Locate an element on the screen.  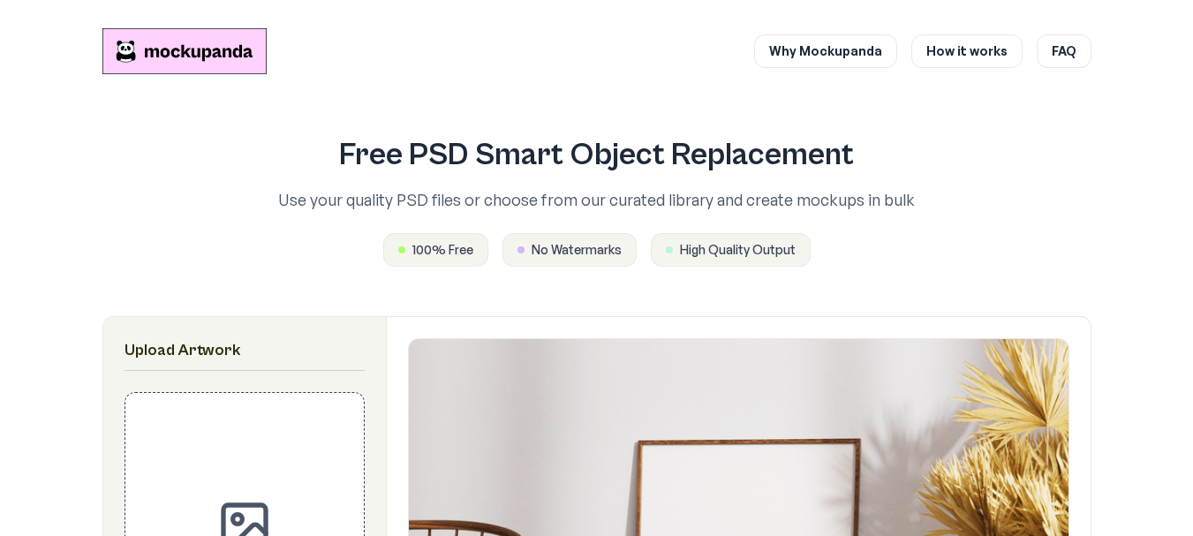
img: Mockupanda is located at coordinates (185, 51).